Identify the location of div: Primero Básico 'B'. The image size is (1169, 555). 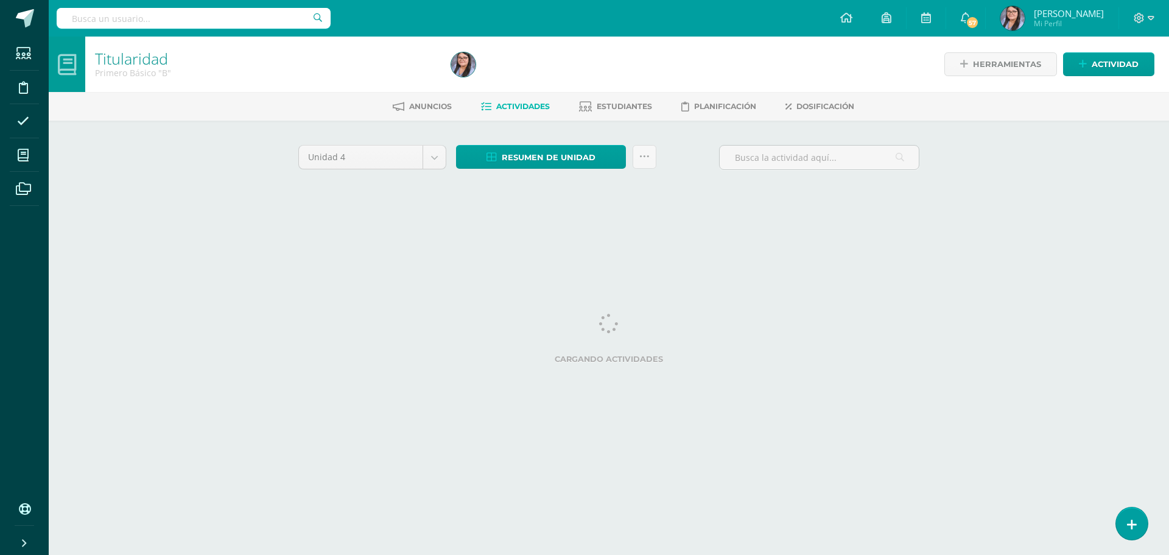
(266, 72).